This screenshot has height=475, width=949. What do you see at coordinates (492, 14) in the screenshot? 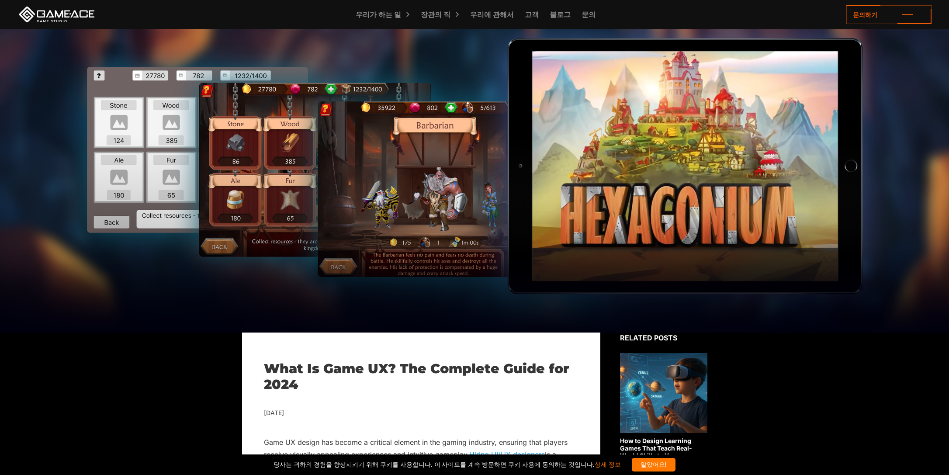
I see `font: 우리에 관해서` at bounding box center [492, 14].